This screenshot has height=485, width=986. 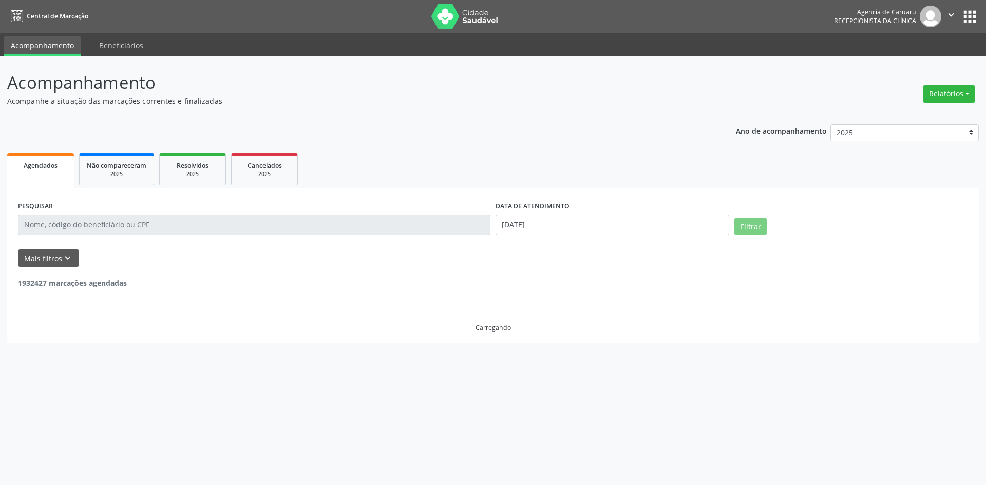 I want to click on img: img, so click(x=930, y=16).